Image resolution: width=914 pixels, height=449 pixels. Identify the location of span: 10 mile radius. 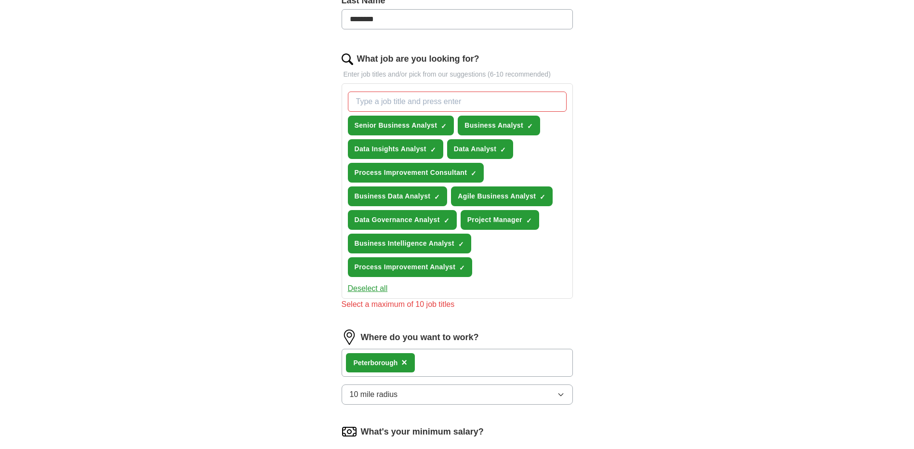
(374, 395).